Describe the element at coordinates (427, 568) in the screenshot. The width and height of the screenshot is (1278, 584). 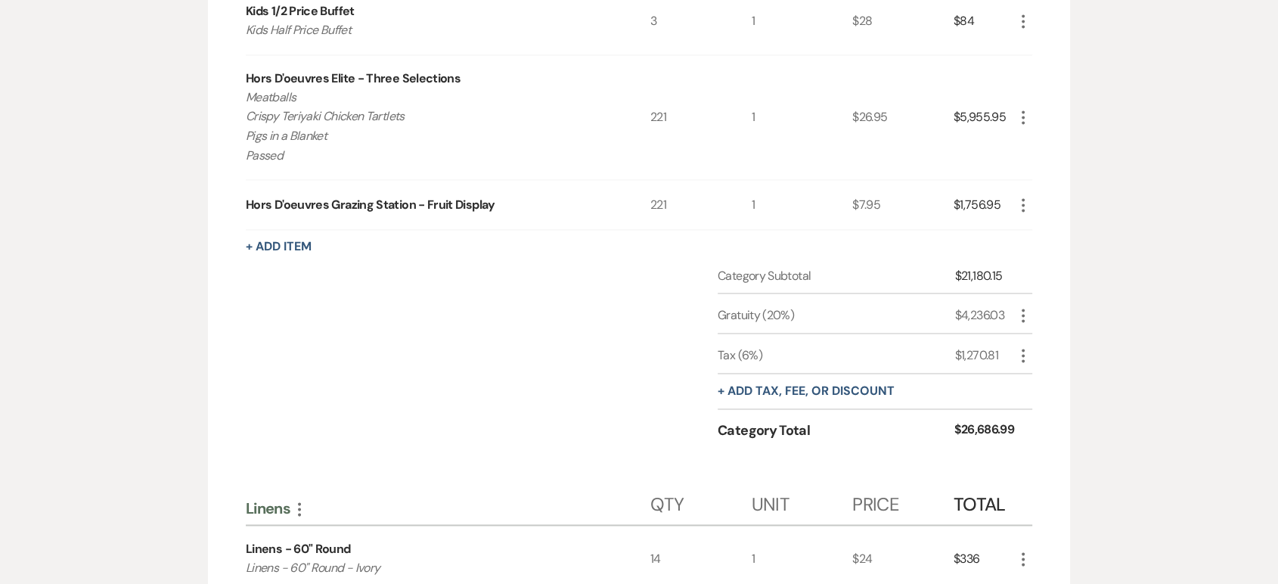
I see `p: Linens - 60" Round - Ivory` at that location.